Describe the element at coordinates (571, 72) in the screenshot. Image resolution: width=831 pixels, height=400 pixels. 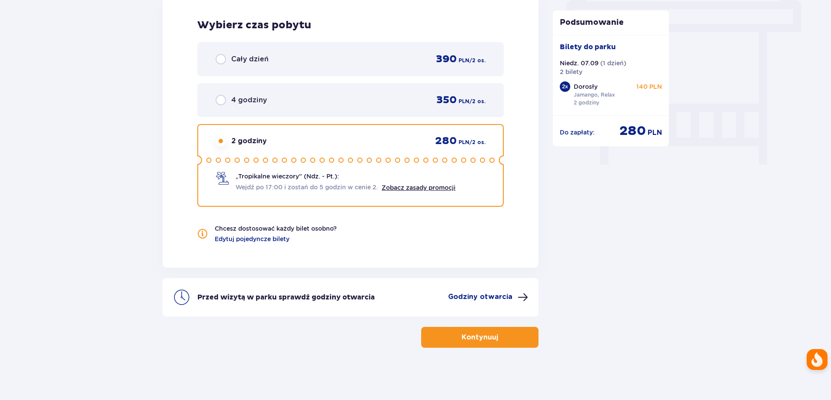
I see `p: 2 bilety` at that location.